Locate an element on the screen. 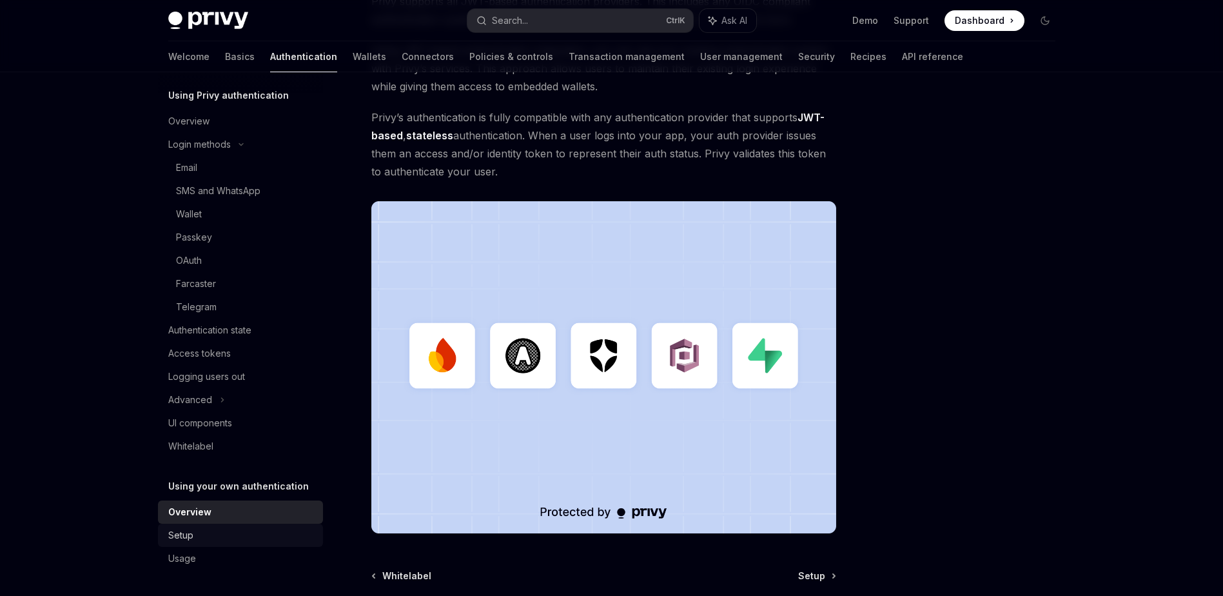 This screenshot has height=596, width=1223. a: Wallets is located at coordinates (369, 57).